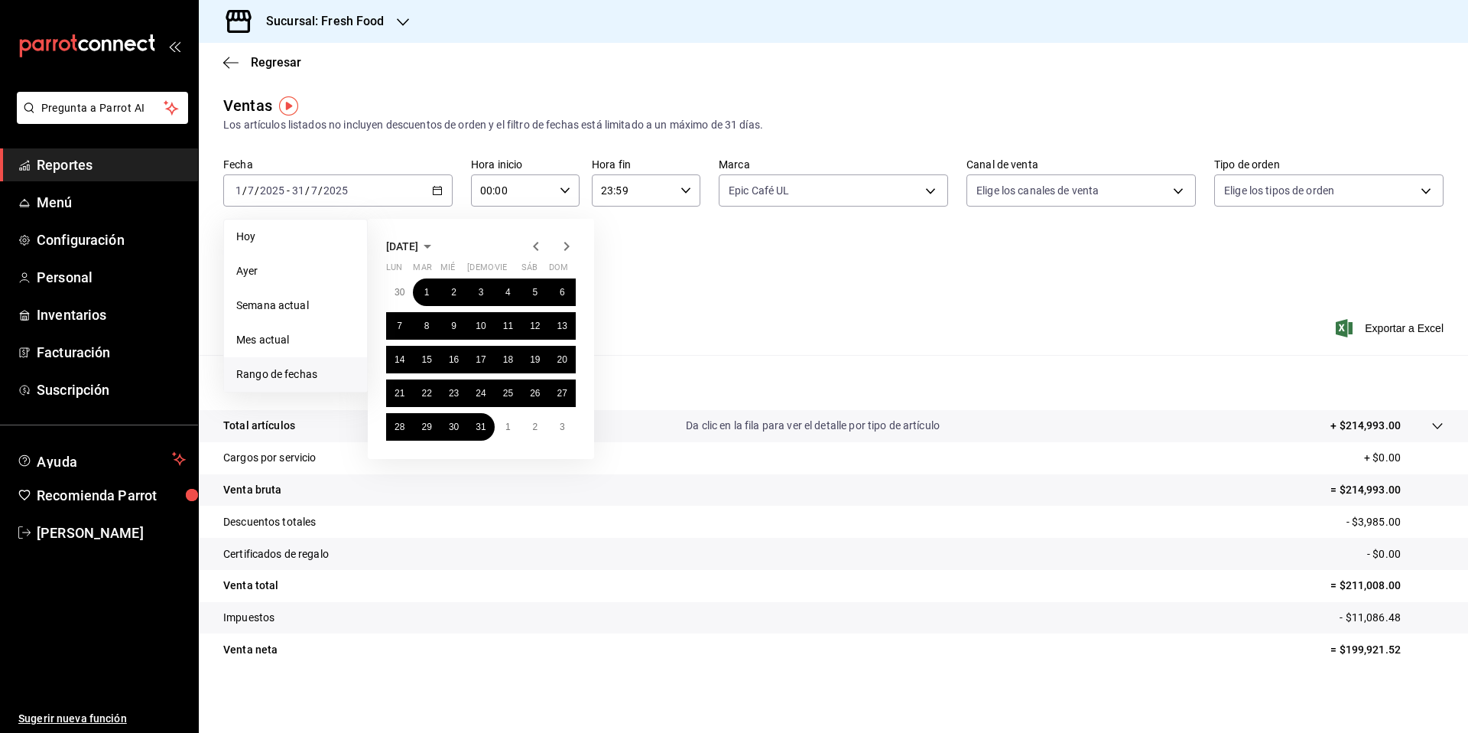 This screenshot has width=1468, height=733. I want to click on abbr: 3 de agosto de 2025, so click(562, 427).